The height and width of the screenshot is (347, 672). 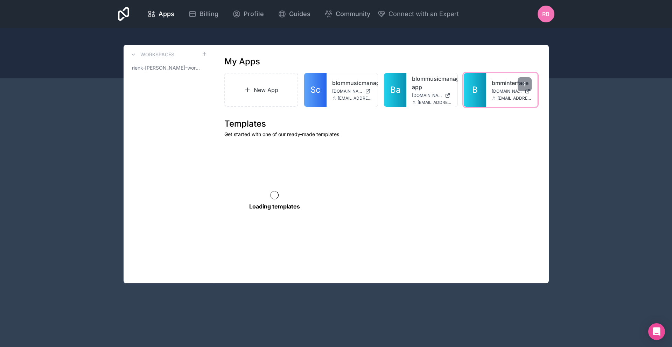 I want to click on span: Community, so click(x=353, y=14).